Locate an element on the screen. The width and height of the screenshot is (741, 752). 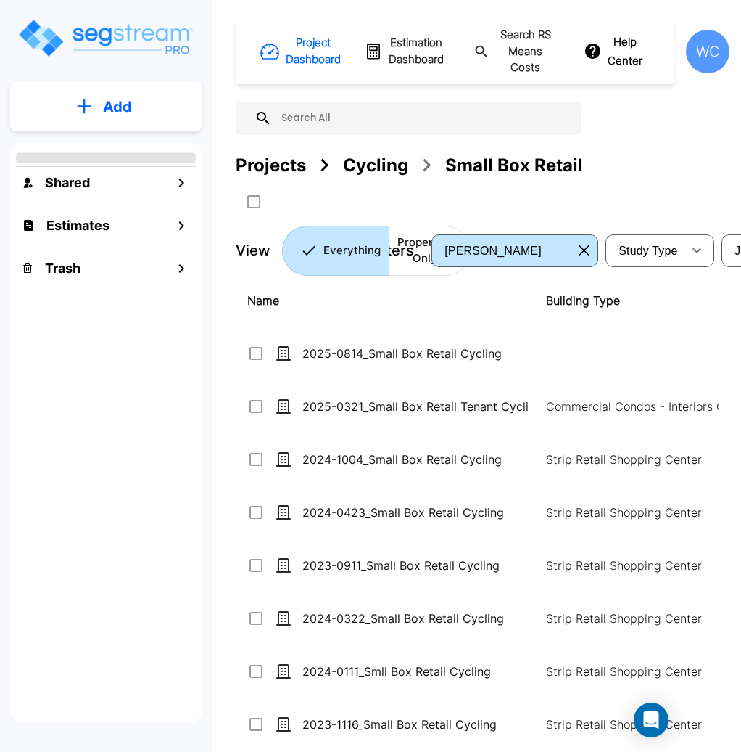
button: Search RS Means Costs is located at coordinates (516, 52).